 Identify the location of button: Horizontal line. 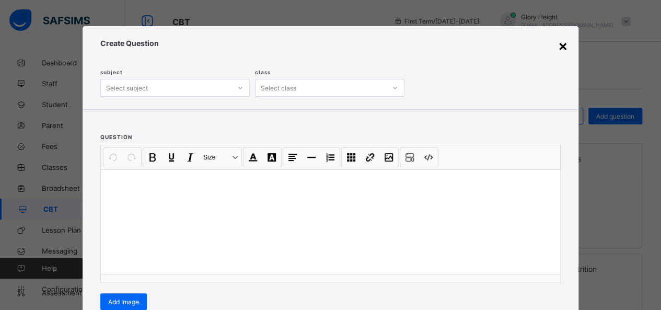
(311, 157).